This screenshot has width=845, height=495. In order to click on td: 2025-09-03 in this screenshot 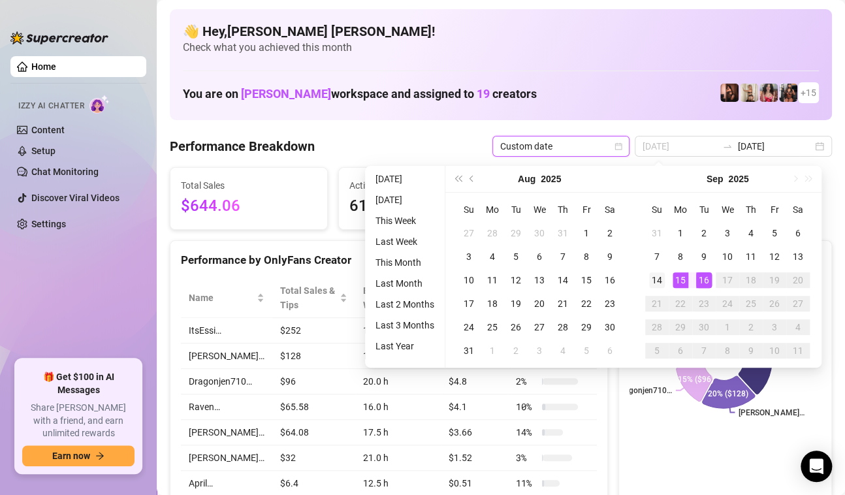, I will do `click(539, 351)`.